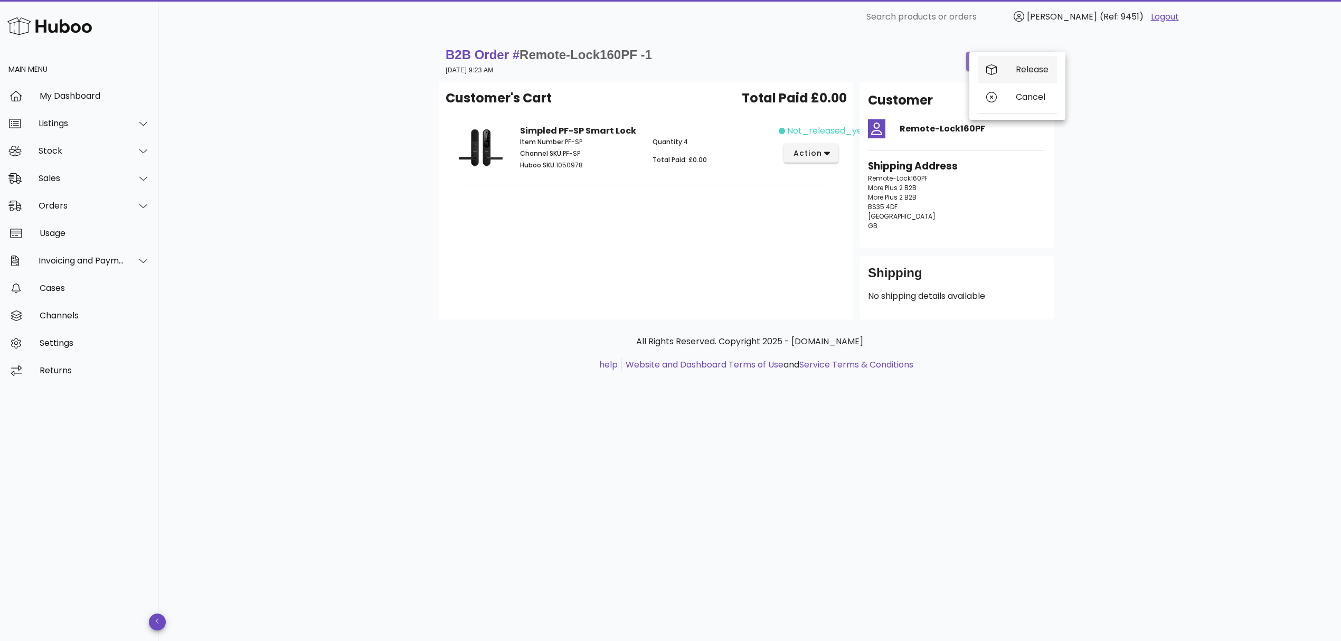 The width and height of the screenshot is (1341, 641). Describe the element at coordinates (498, 98) in the screenshot. I see `span: Customer's Cart` at that location.